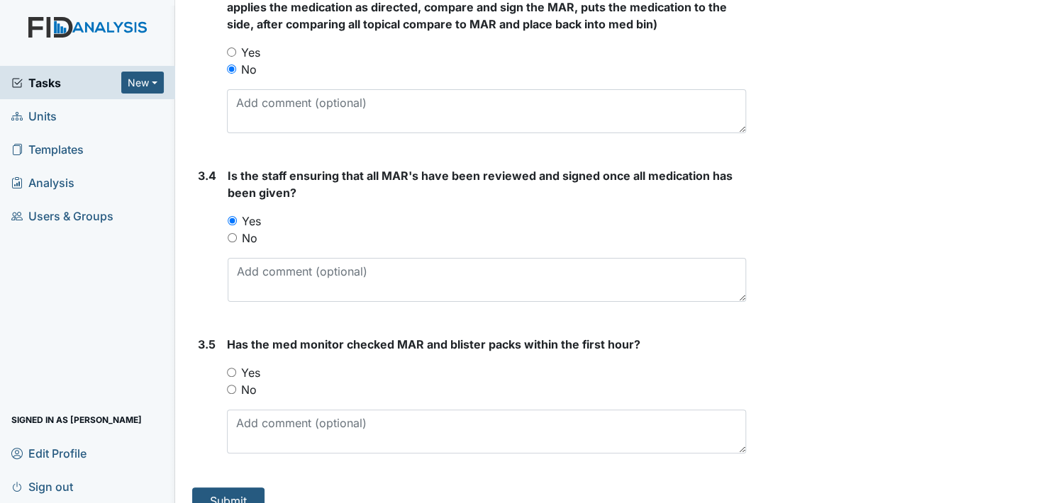 The height and width of the screenshot is (503, 1051). Describe the element at coordinates (62, 216) in the screenshot. I see `span: Users & Groups` at that location.